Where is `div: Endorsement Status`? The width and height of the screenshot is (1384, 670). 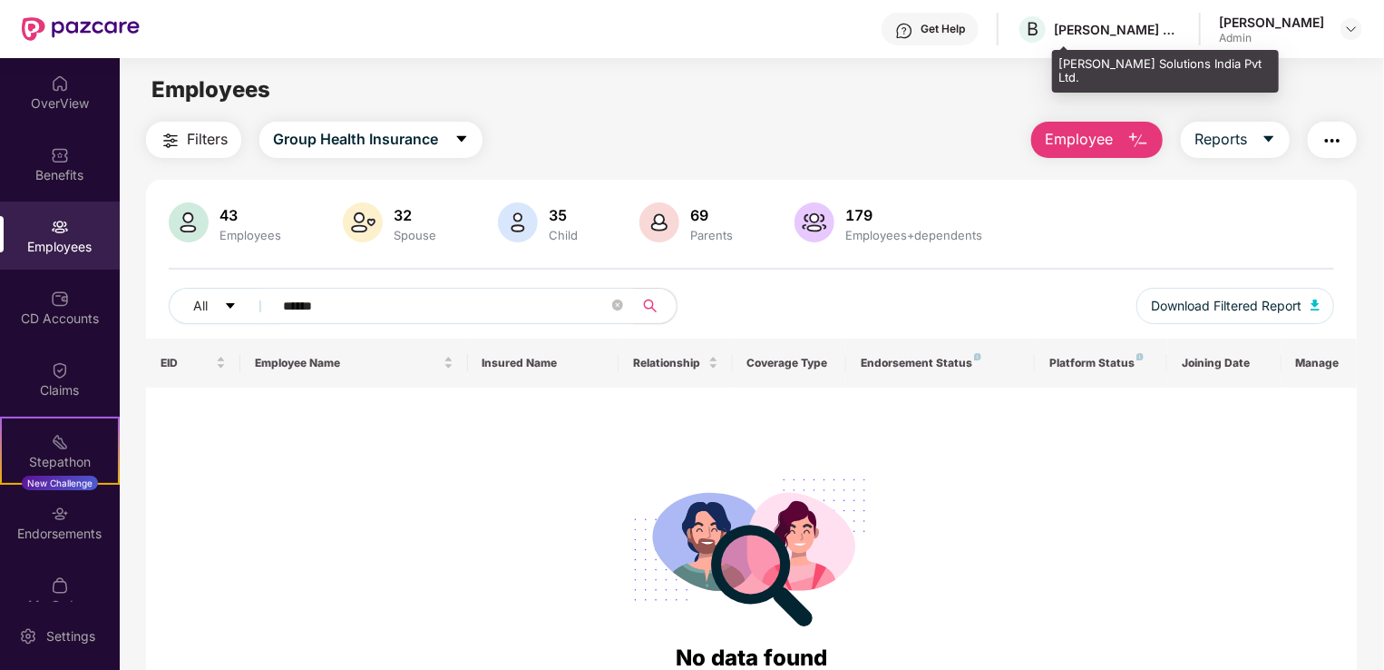 div: Endorsement Status is located at coordinates (941, 363).